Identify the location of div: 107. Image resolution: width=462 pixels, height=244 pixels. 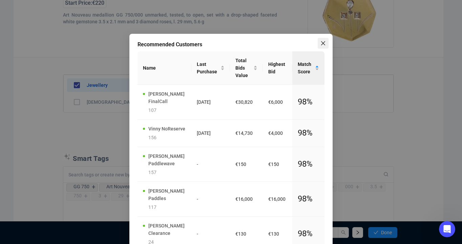
(167, 110).